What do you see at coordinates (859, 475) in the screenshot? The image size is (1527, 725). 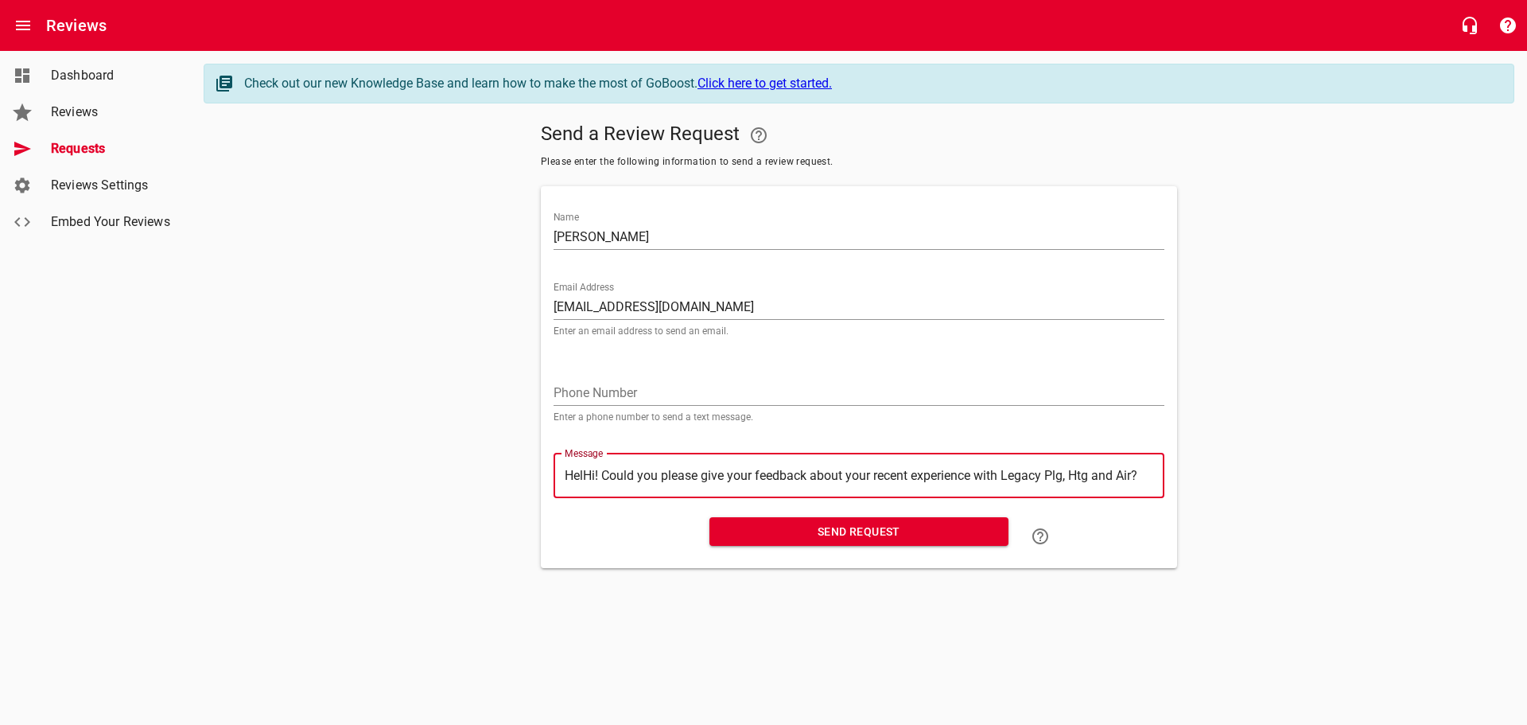 I see `textarea: HelHi! Could you please give your feedback about your recent experience with Legacy Plg, Htg and ...` at bounding box center [859, 475].